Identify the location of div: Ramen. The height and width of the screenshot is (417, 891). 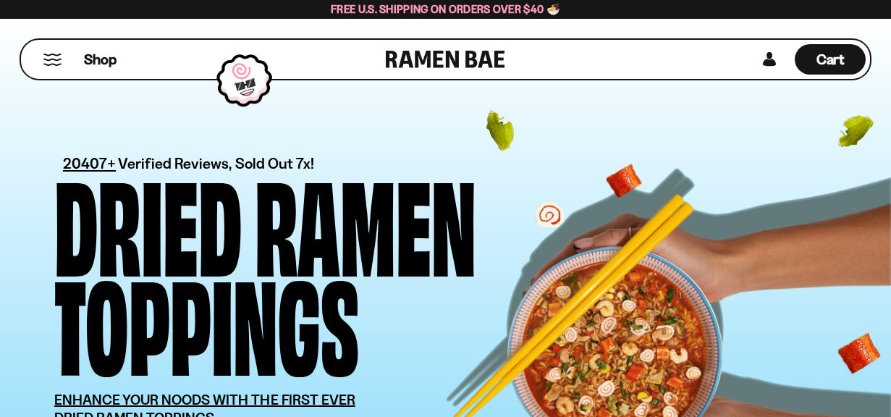
(366, 220).